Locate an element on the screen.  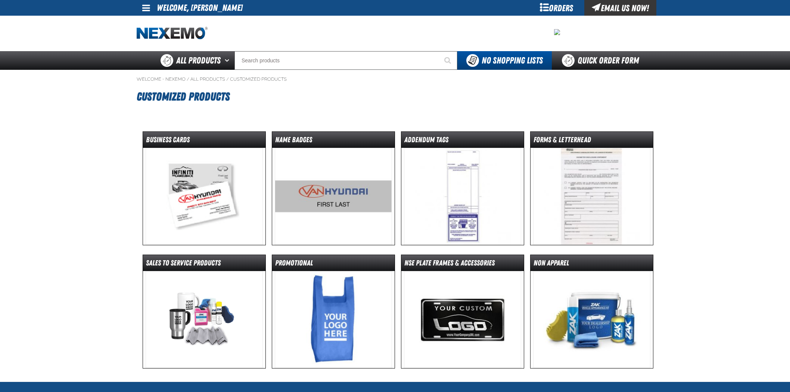
a: Addendum Tags is located at coordinates (463, 188).